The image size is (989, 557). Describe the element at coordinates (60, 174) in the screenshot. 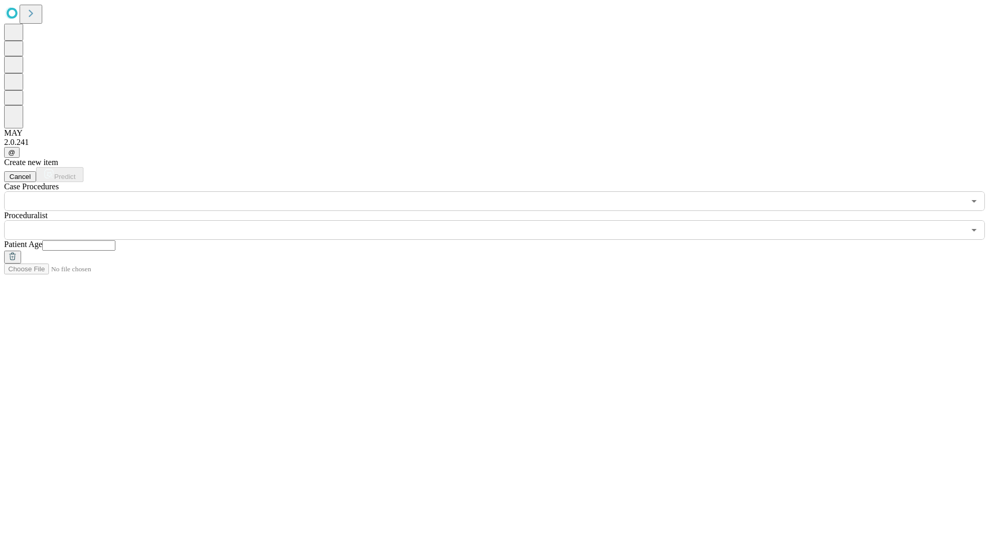

I see `button: Predict` at that location.